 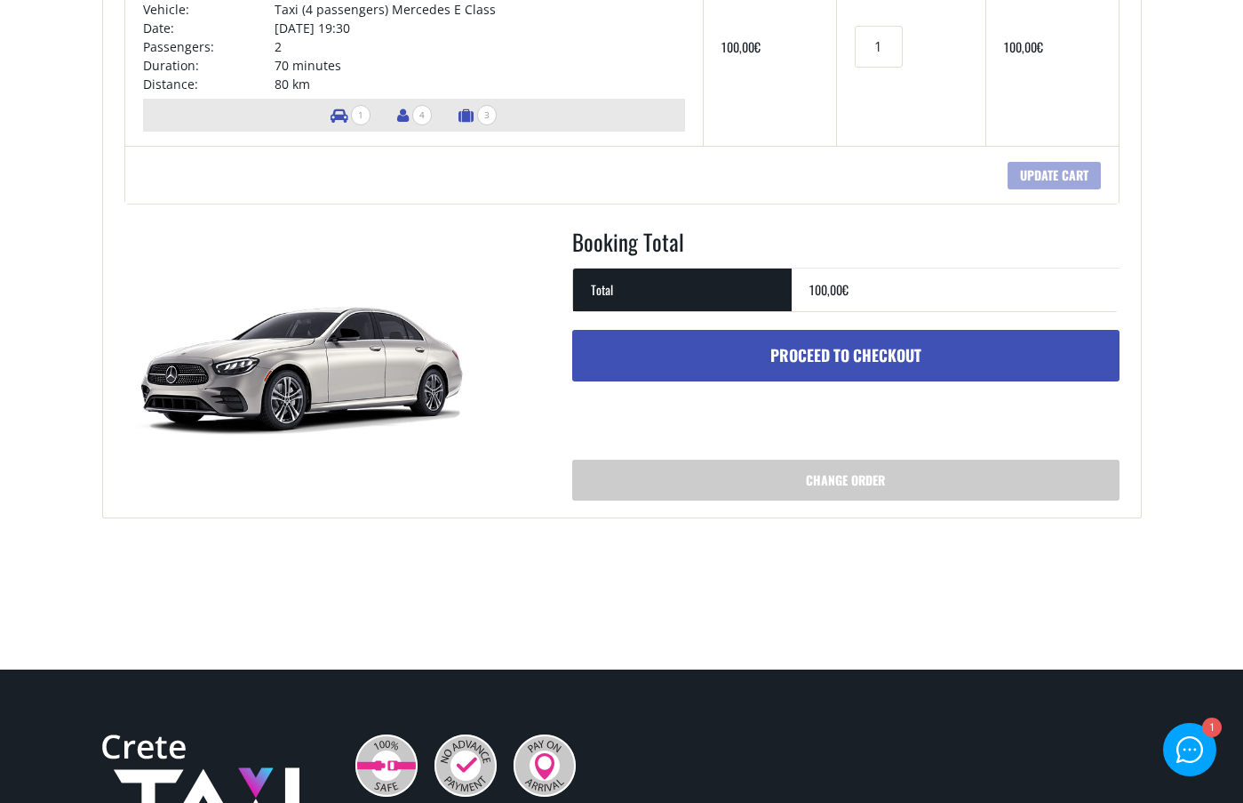 What do you see at coordinates (209, 65) in the screenshot?
I see `td: Duration:` at bounding box center [209, 65].